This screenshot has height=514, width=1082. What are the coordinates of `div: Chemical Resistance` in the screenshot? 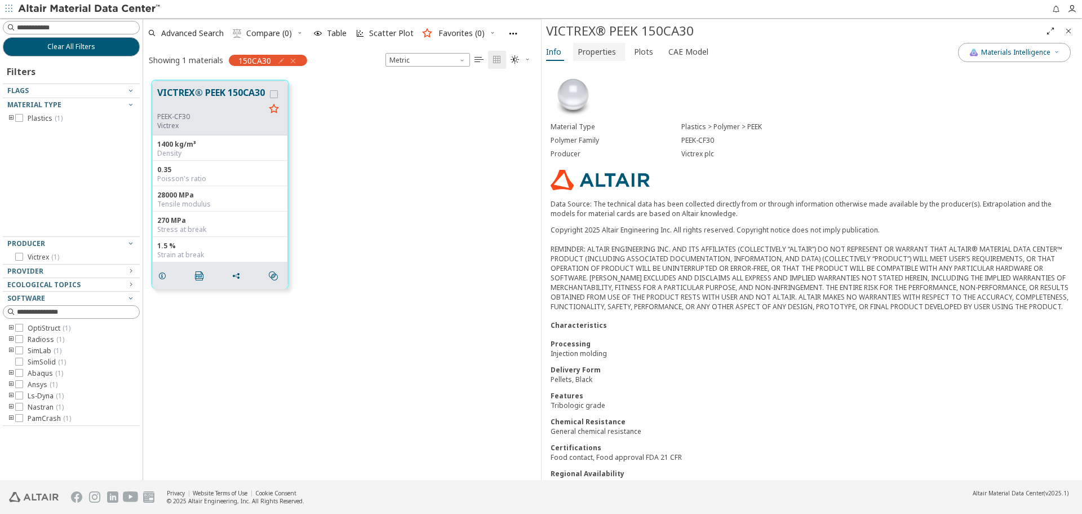 It's located at (812, 421).